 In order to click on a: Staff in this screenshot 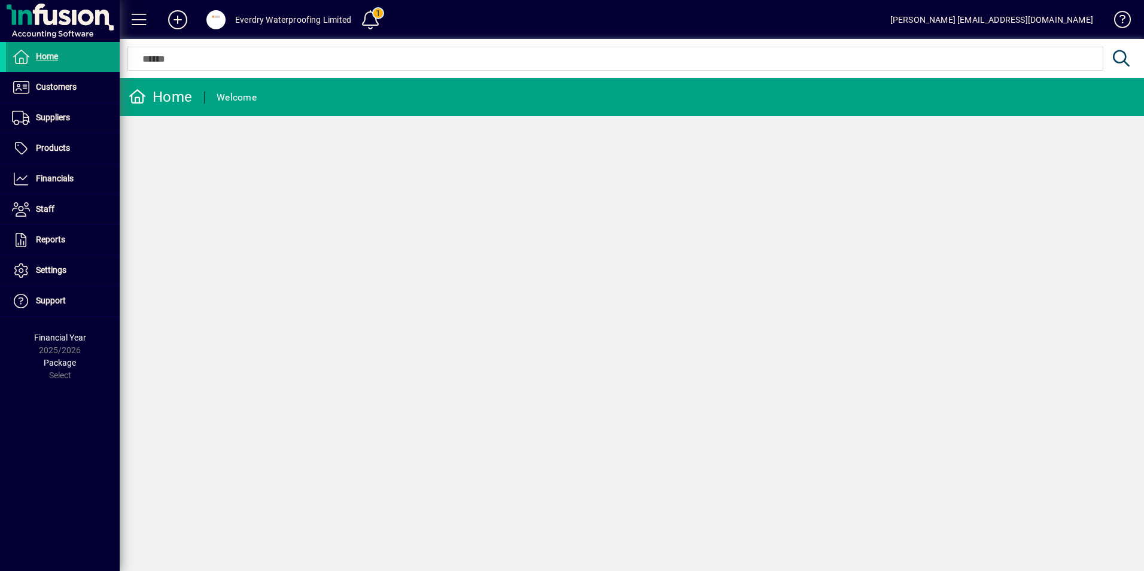, I will do `click(63, 209)`.